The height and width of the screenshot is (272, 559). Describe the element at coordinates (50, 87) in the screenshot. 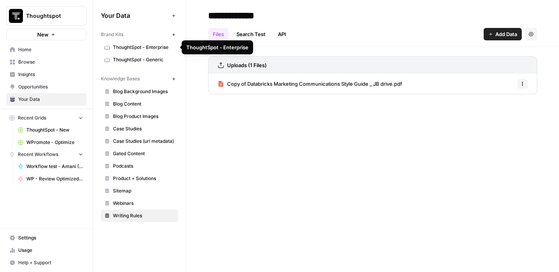

I see `span: Opportunities` at that location.